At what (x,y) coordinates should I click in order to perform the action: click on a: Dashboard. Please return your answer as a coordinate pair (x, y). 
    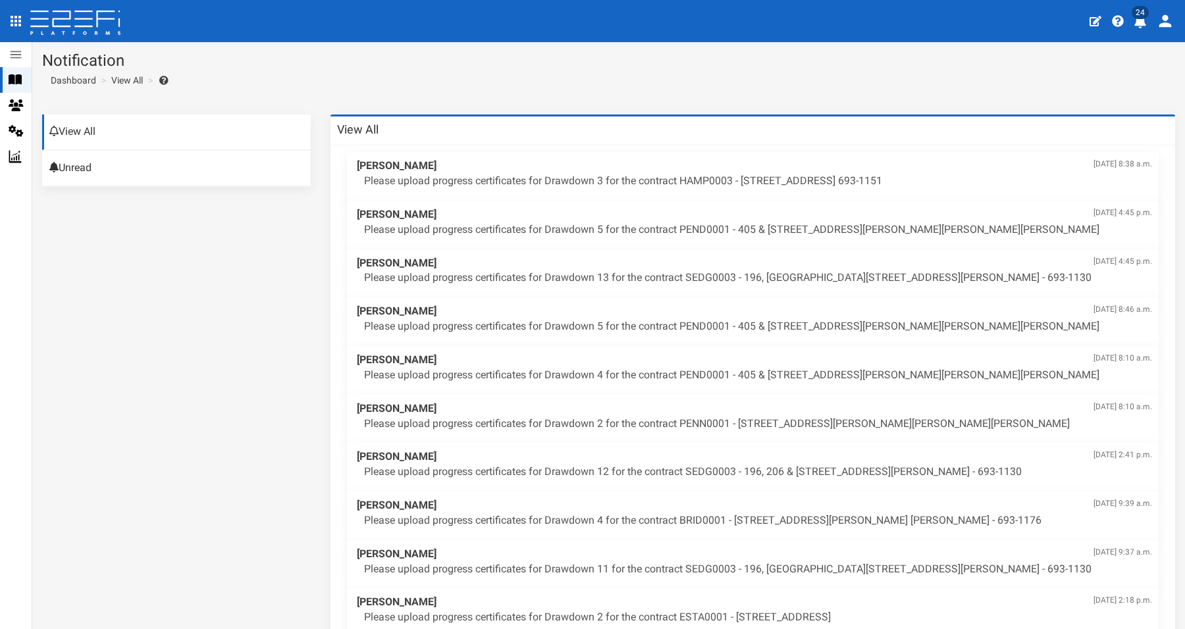
    Looking at the image, I should click on (70, 80).